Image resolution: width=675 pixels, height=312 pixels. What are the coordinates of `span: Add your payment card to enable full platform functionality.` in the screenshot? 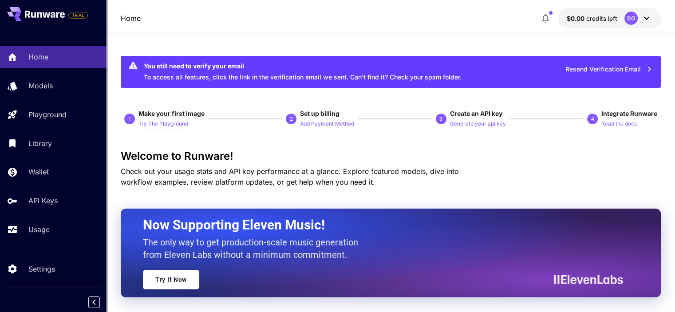 It's located at (78, 15).